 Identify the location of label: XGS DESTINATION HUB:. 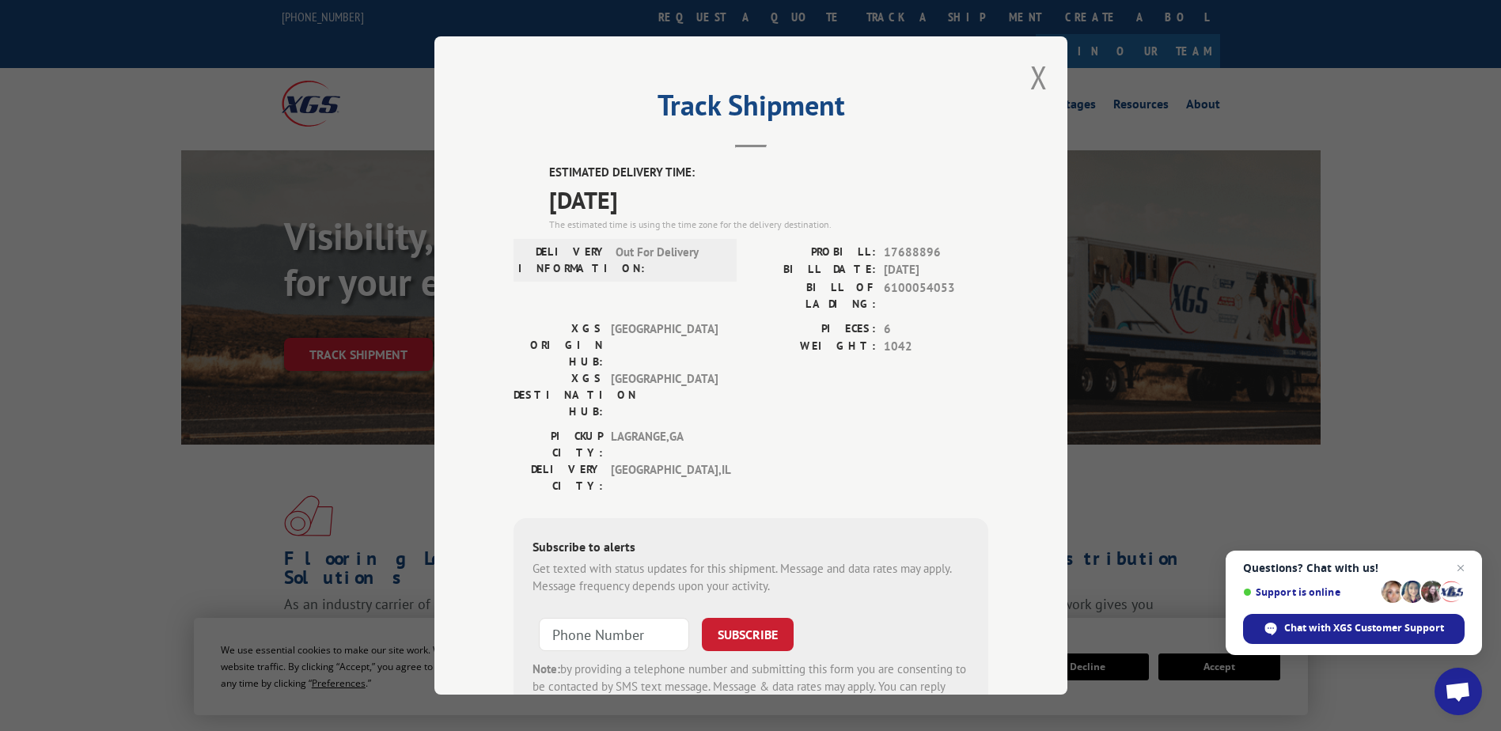
(558, 395).